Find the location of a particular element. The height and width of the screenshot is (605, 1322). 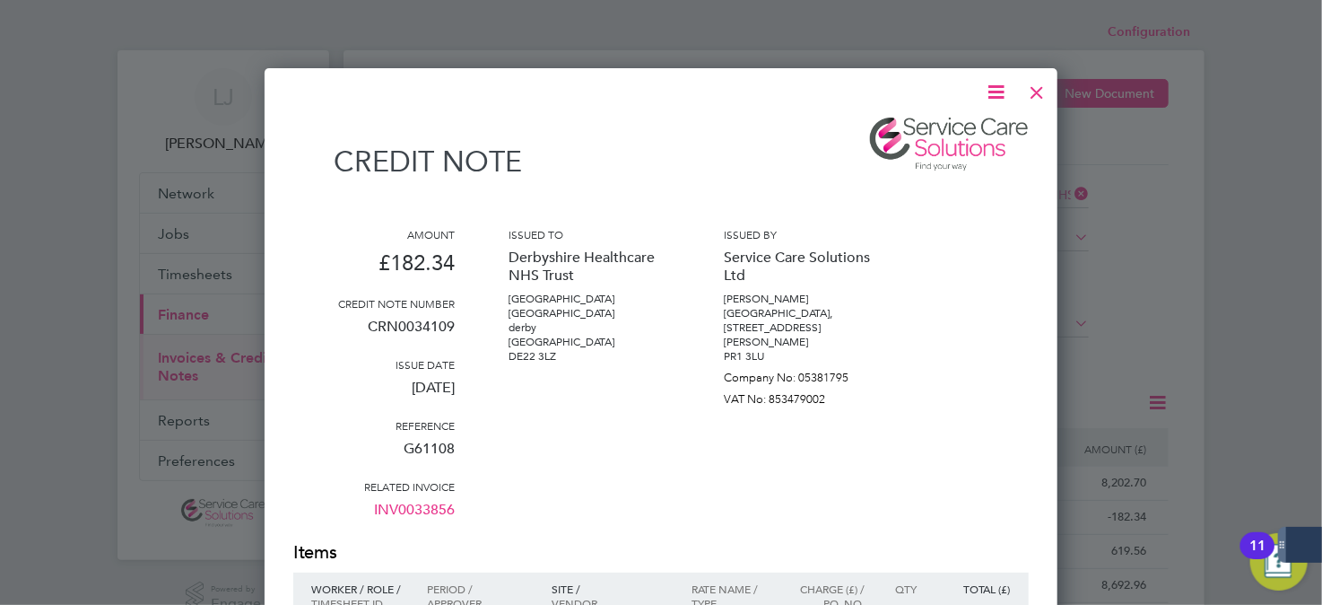

h3: Credit note number is located at coordinates (374, 303).